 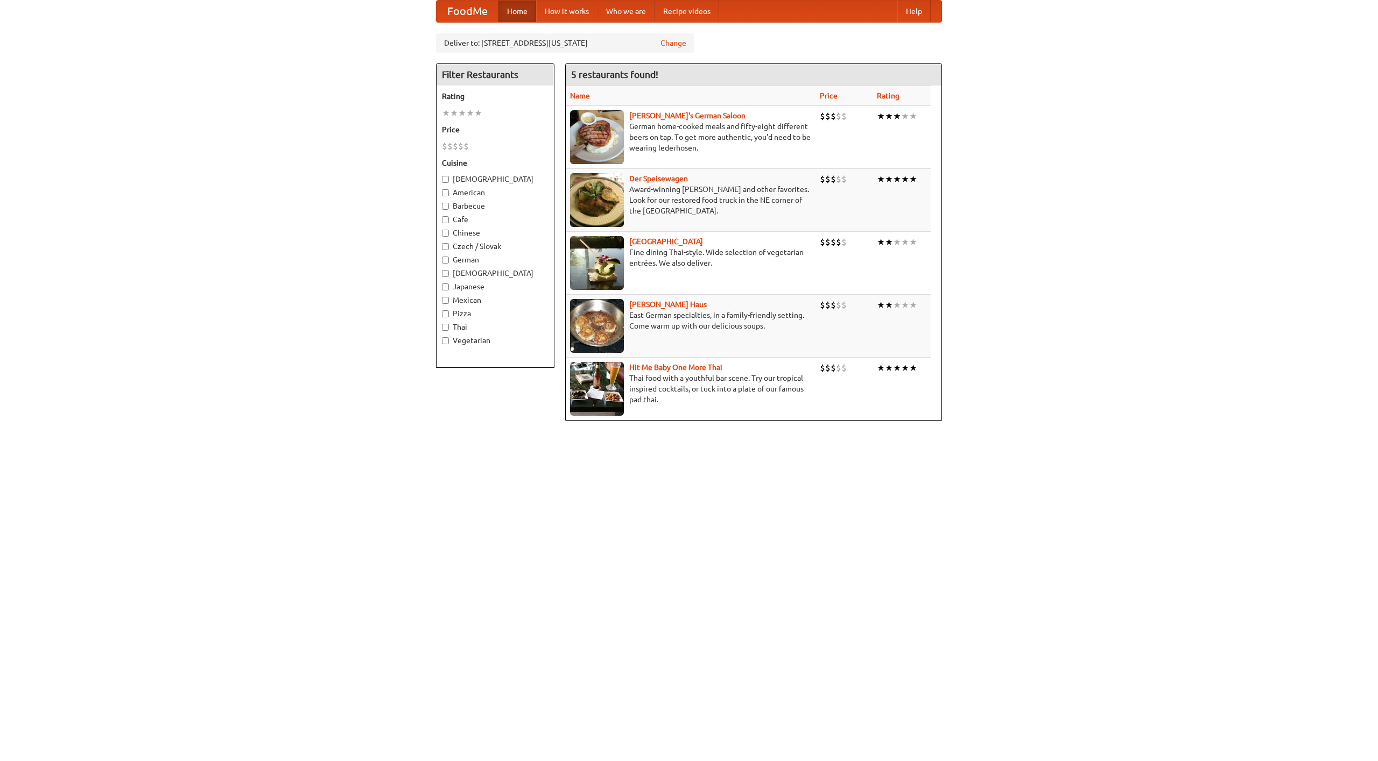 What do you see at coordinates (597, 326) in the screenshot?
I see `img: kohlhaus.jpg` at bounding box center [597, 326].